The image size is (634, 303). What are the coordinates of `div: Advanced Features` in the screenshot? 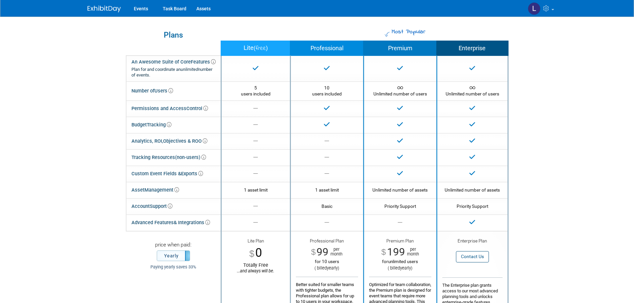 It's located at (171, 223).